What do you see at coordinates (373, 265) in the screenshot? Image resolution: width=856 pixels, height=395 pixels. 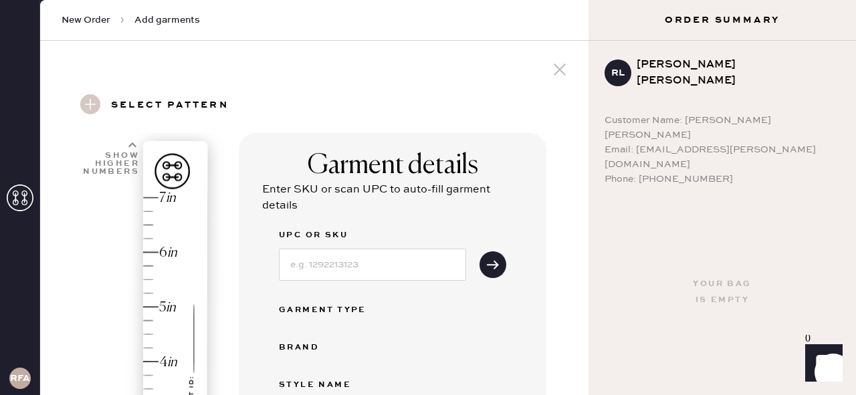 I see `input: e.g. 1292213123` at bounding box center [373, 265].